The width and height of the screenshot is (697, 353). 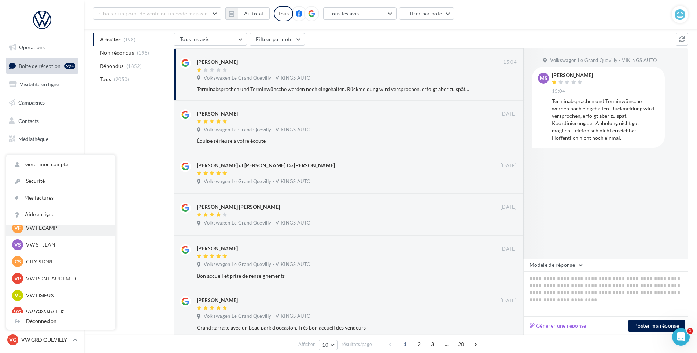 What do you see at coordinates (66, 244) in the screenshot?
I see `p: VW ST JEAN` at bounding box center [66, 244].